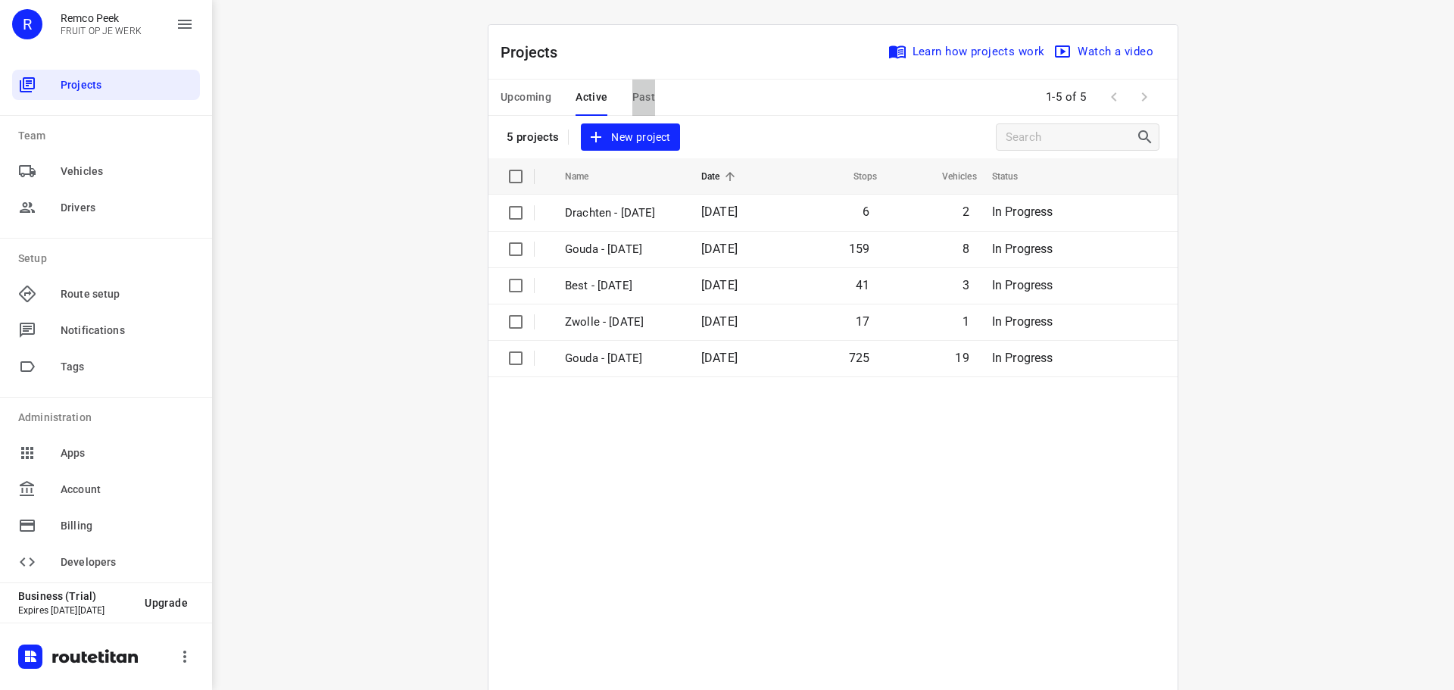 The width and height of the screenshot is (1454, 690). What do you see at coordinates (106, 453) in the screenshot?
I see `div: Apps` at bounding box center [106, 453].